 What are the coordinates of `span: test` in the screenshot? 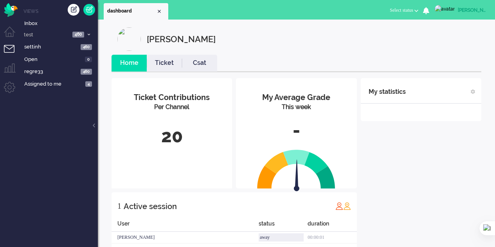 It's located at (46, 35).